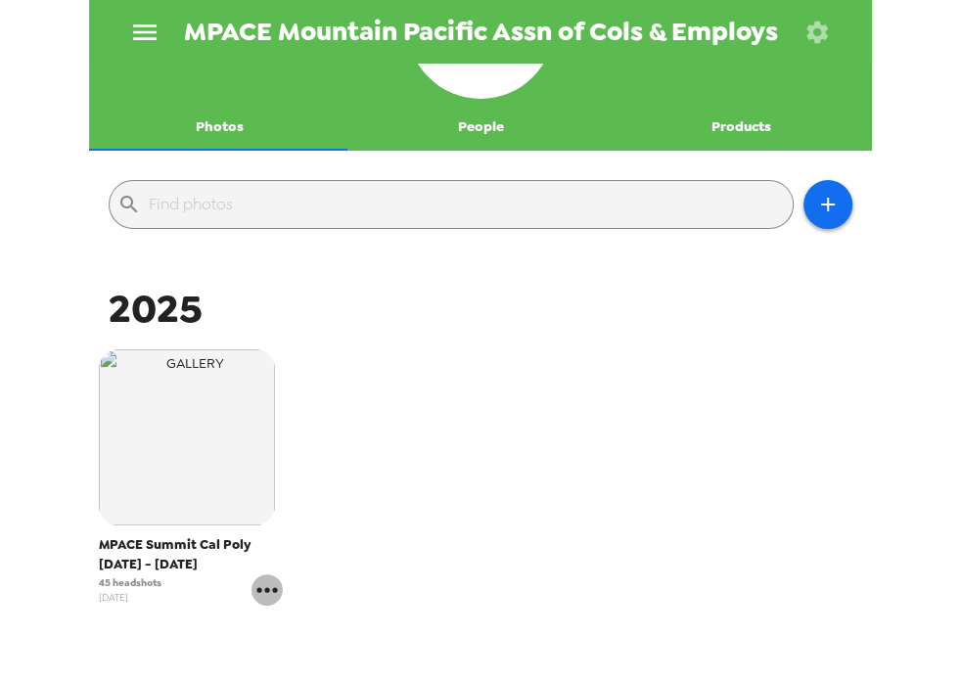 Image resolution: width=961 pixels, height=681 pixels. I want to click on button: Photos, so click(219, 127).